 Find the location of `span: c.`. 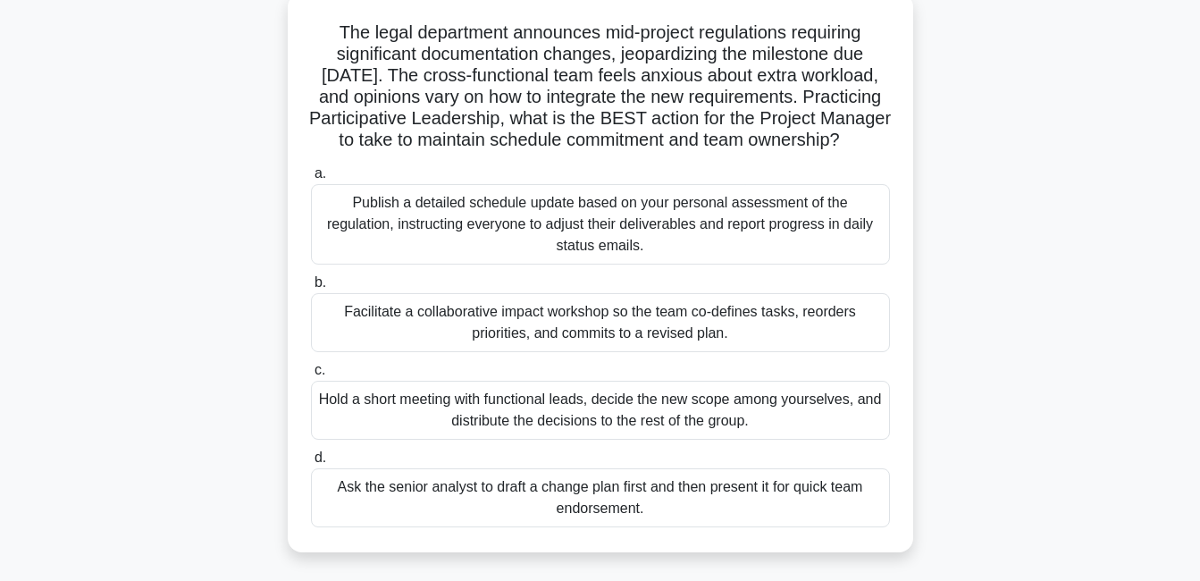

span: c. is located at coordinates (320, 369).